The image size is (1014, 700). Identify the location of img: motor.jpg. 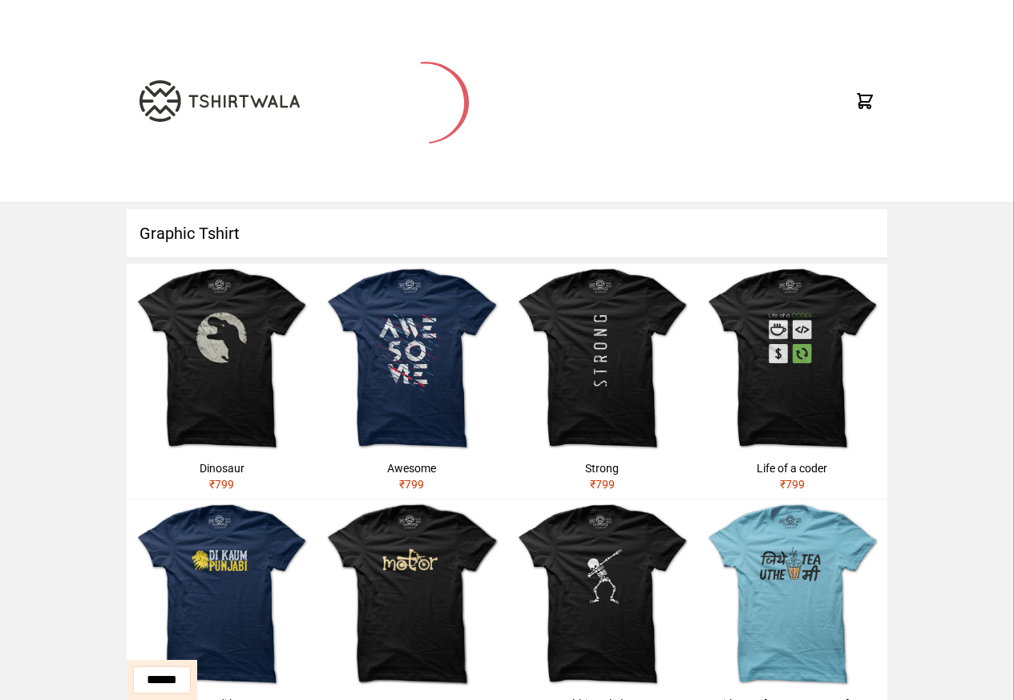
(411, 594).